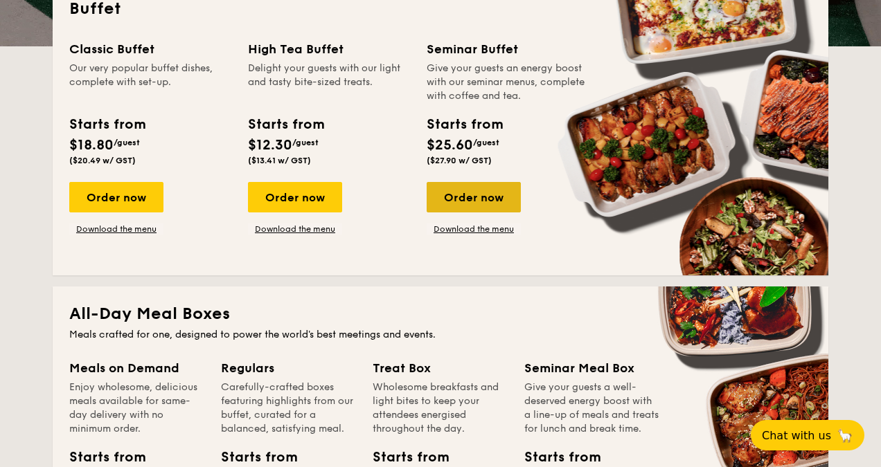 The height and width of the screenshot is (467, 881). Describe the element at coordinates (440, 335) in the screenshot. I see `div: Meals crafted for one, designed to power the world's best meetings and events.` at that location.